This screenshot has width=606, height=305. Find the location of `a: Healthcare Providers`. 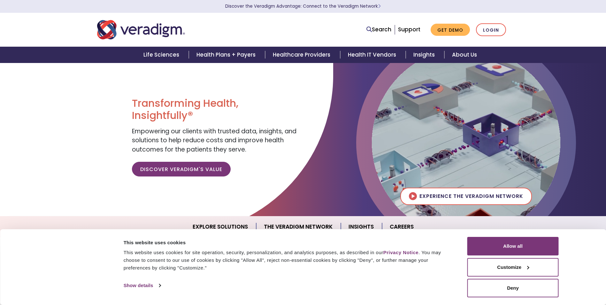

a: Healthcare Providers is located at coordinates (302, 55).